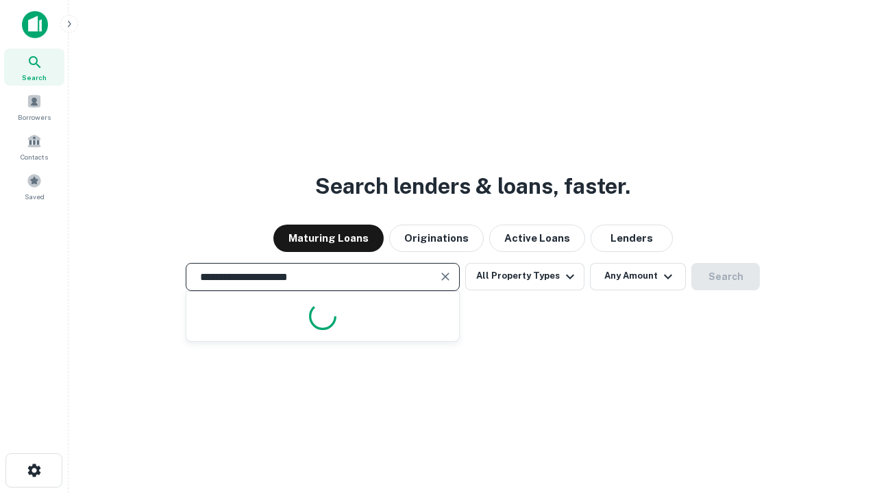 The height and width of the screenshot is (493, 877). I want to click on h3: Search lenders & loans, faster., so click(473, 186).